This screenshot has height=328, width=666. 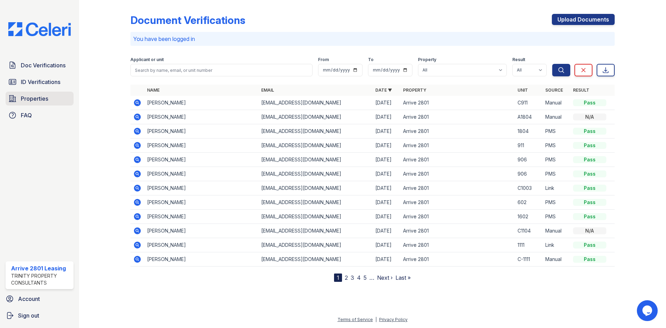 I want to click on td: C-1111, so click(x=529, y=259).